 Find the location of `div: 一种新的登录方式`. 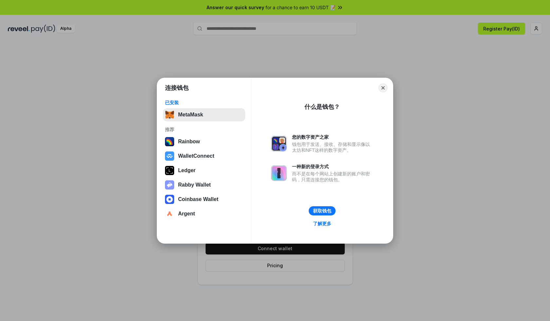

div: 一种新的登录方式 is located at coordinates (333, 166).